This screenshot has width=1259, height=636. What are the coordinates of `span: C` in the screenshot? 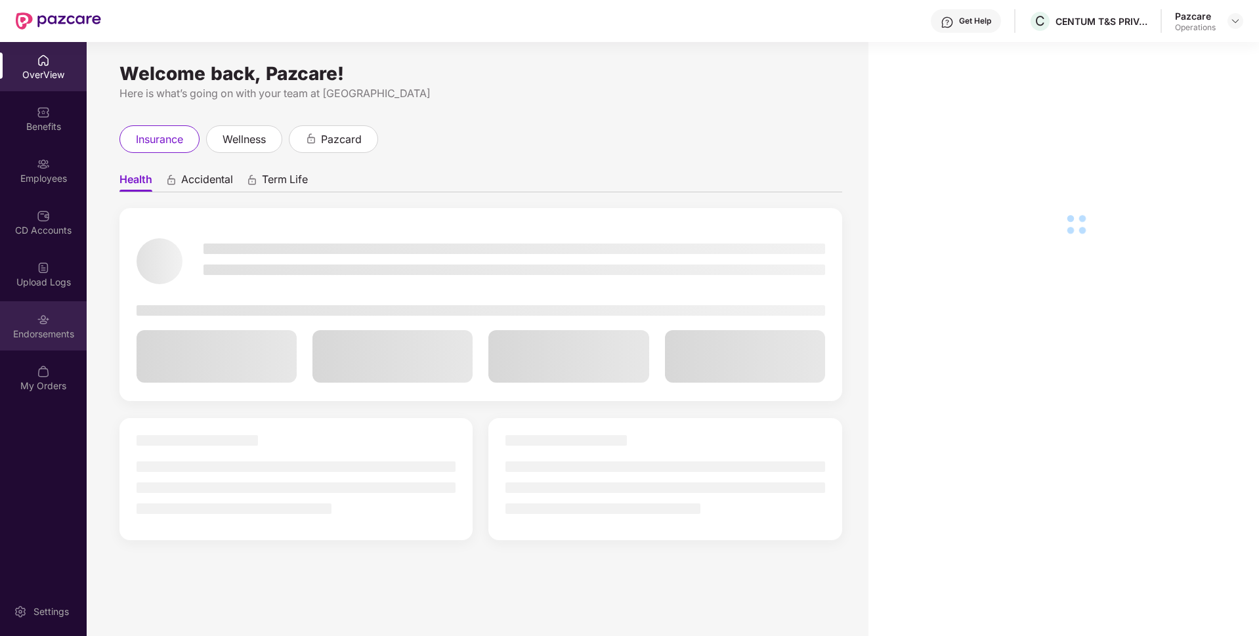 It's located at (1040, 21).